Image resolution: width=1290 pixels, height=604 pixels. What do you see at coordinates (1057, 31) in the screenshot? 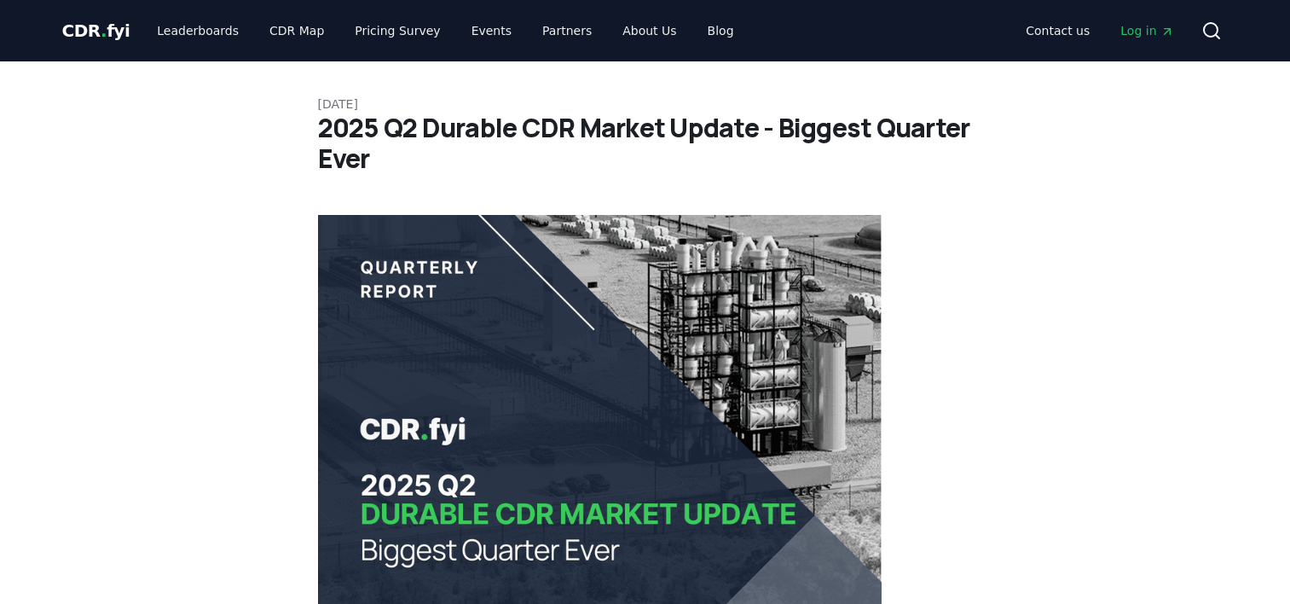
I see `a: Contact us` at bounding box center [1057, 31].